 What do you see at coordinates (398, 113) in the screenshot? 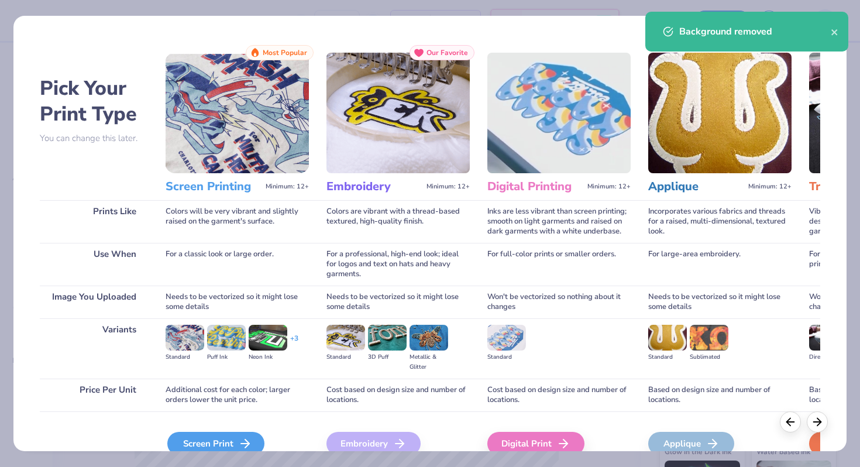
I see `img: Embroidery` at bounding box center [398, 113].